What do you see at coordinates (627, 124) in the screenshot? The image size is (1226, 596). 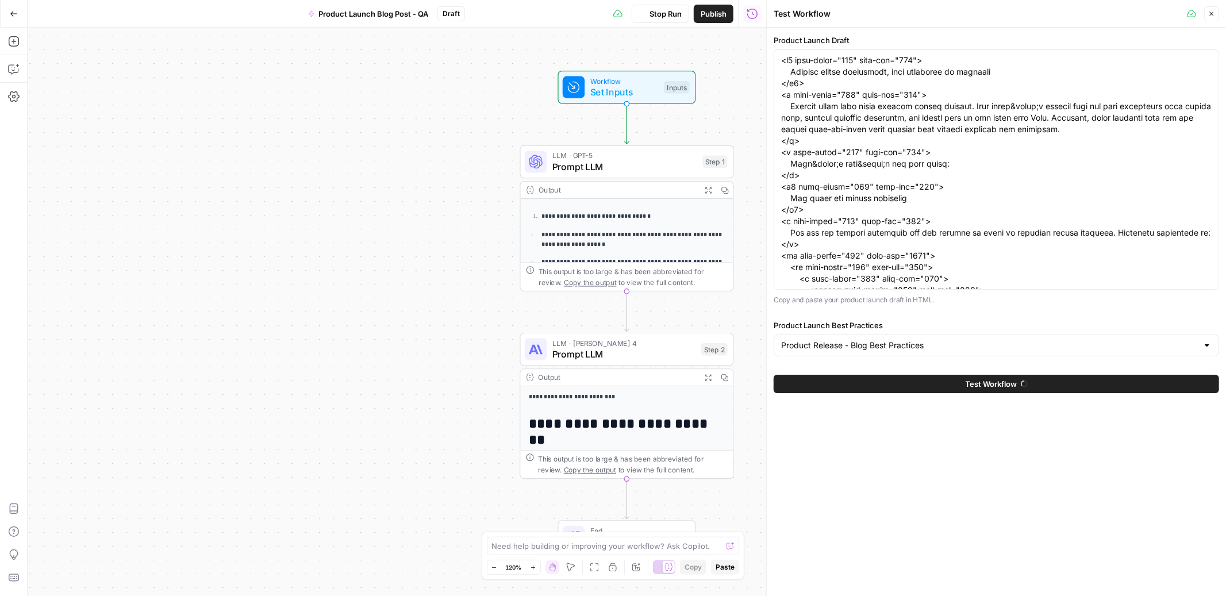 I see `g: Edge from start to step_1` at bounding box center [627, 124].